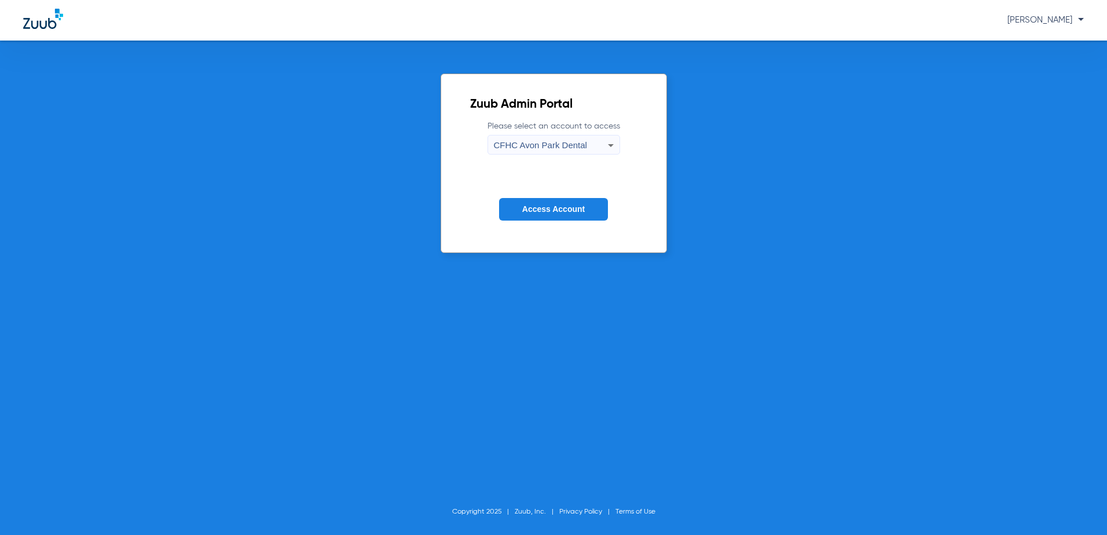  What do you see at coordinates (554, 105) in the screenshot?
I see `h2: Zuub Admin Portal` at bounding box center [554, 105].